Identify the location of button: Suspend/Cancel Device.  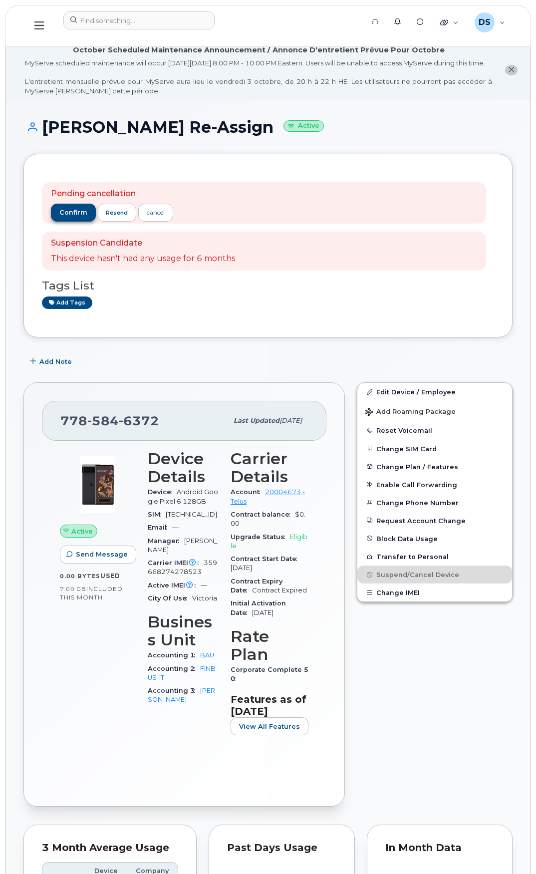
(435, 574).